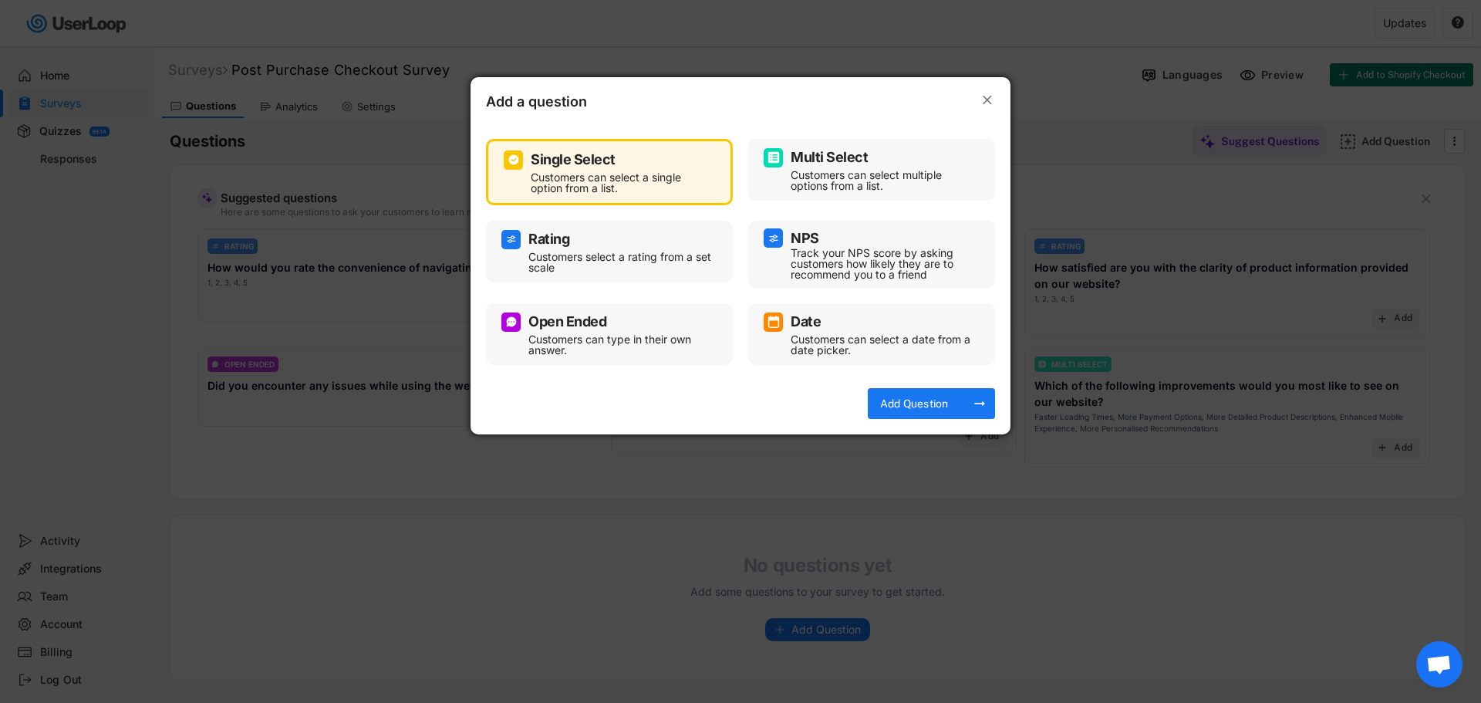 The image size is (1481, 703). What do you see at coordinates (980, 403) in the screenshot?
I see `text: arrow_right_alt` at bounding box center [980, 403].